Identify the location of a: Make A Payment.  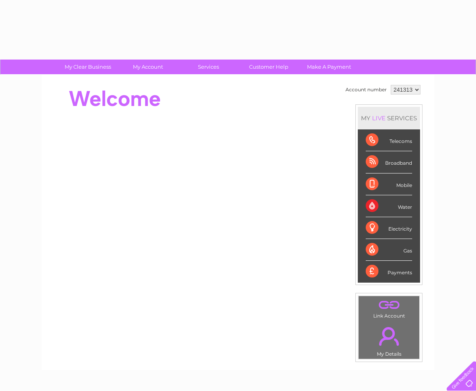
(329, 67).